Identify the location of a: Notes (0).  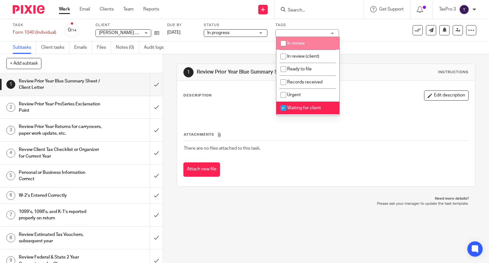
(127, 47).